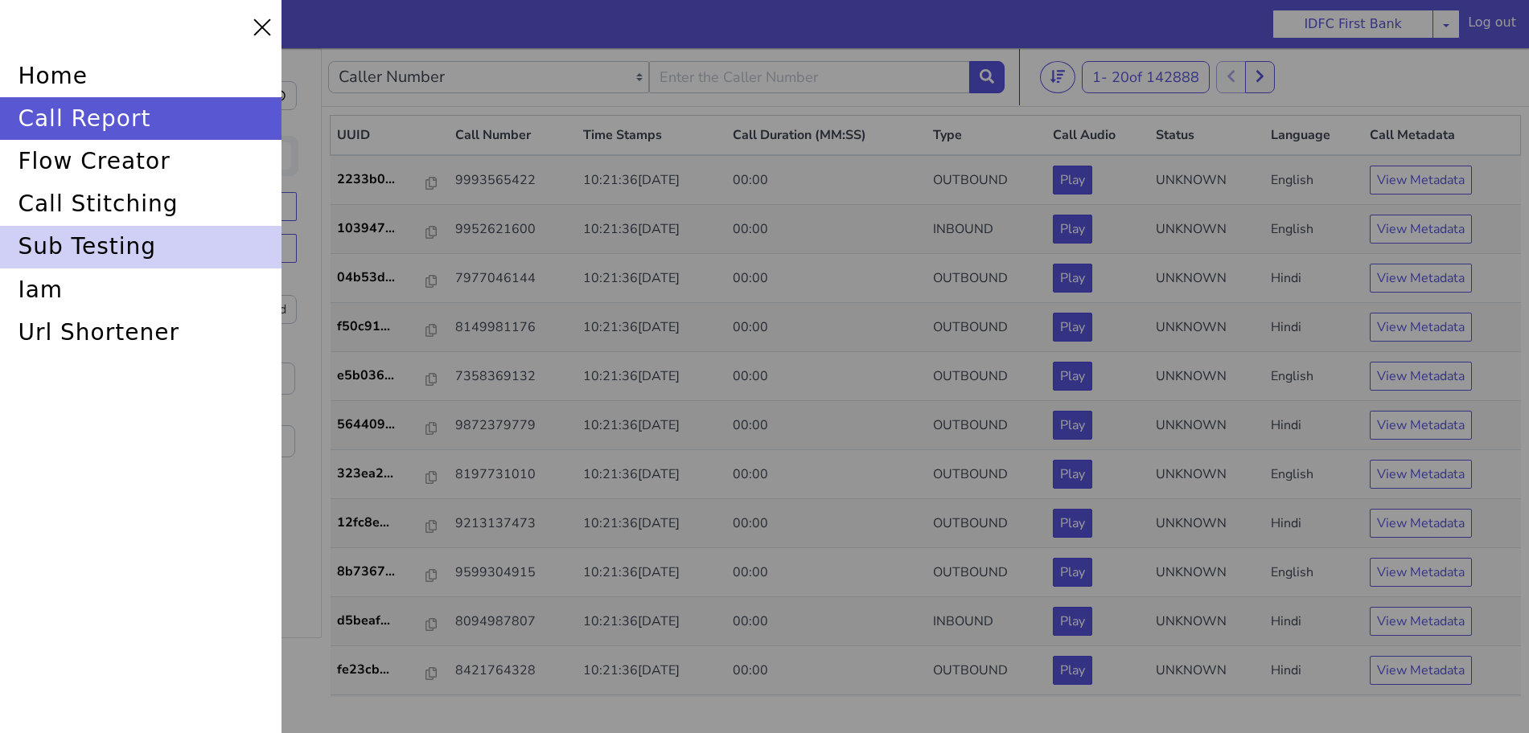 This screenshot has width=1529, height=733. I want to click on td: 8149981176, so click(512, 279).